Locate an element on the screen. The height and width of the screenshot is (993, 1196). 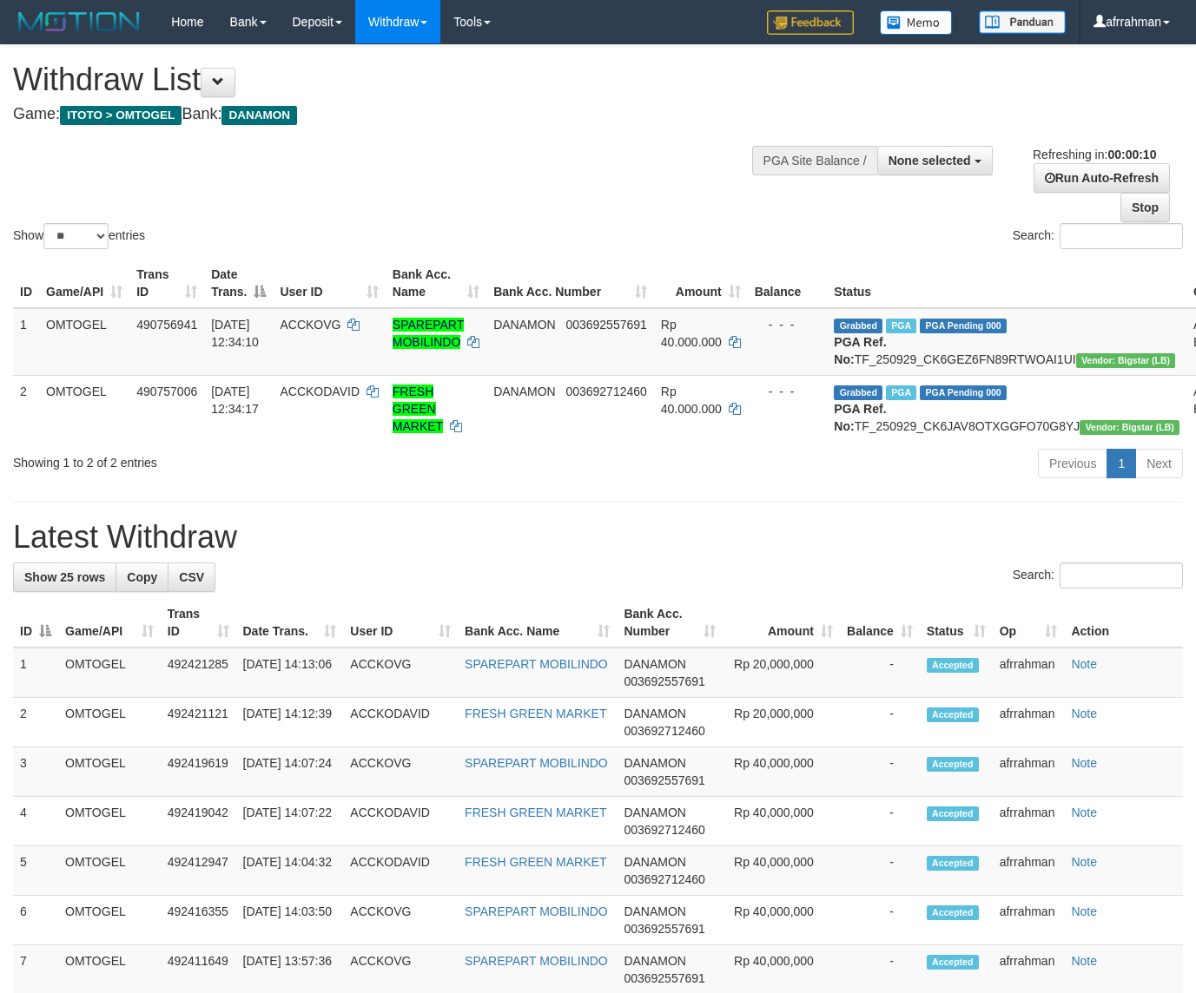
span: Copy 003692712460 to clipboard is located at coordinates (663, 731).